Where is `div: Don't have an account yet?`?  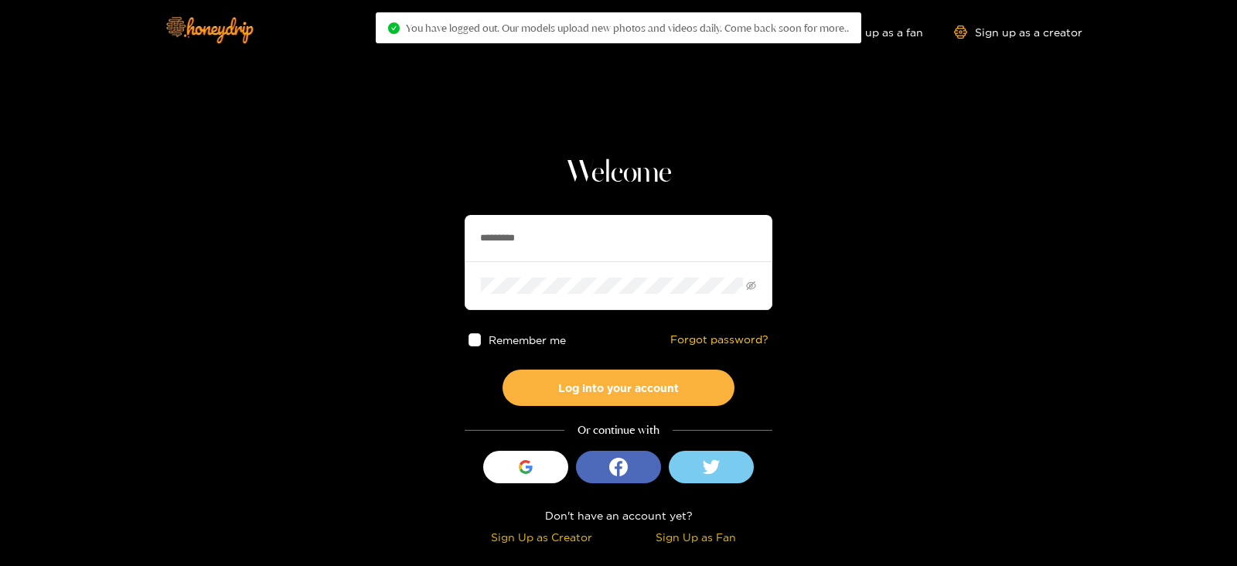 div: Don't have an account yet? is located at coordinates (619, 515).